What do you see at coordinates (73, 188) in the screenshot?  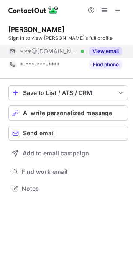 I see `span: Notes` at bounding box center [73, 188].